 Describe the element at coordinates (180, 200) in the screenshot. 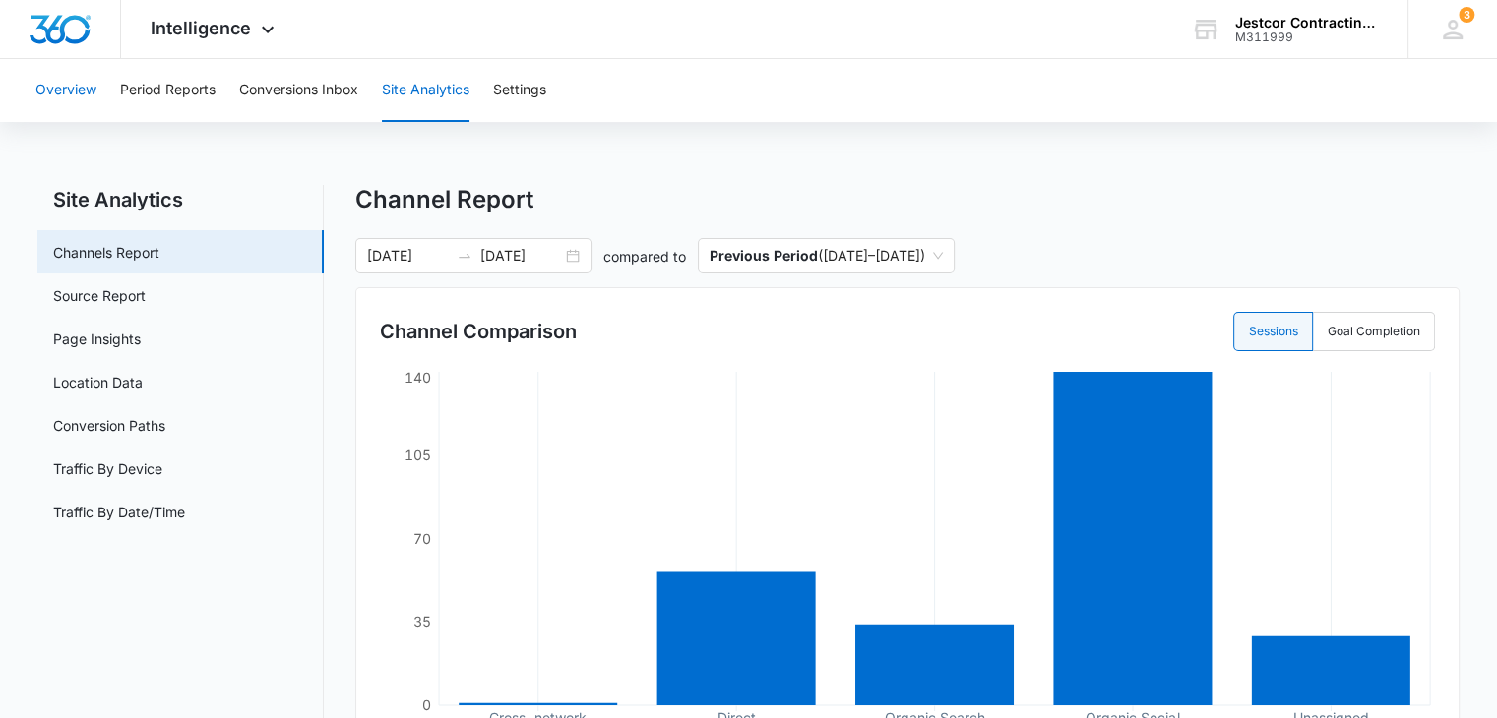

I see `h2: Site Analytics` at that location.